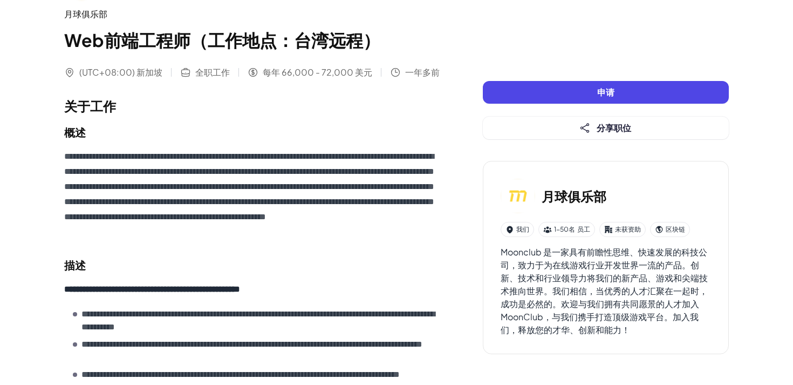 The width and height of the screenshot is (793, 385). What do you see at coordinates (75, 264) in the screenshot?
I see `font: 描述` at bounding box center [75, 264].